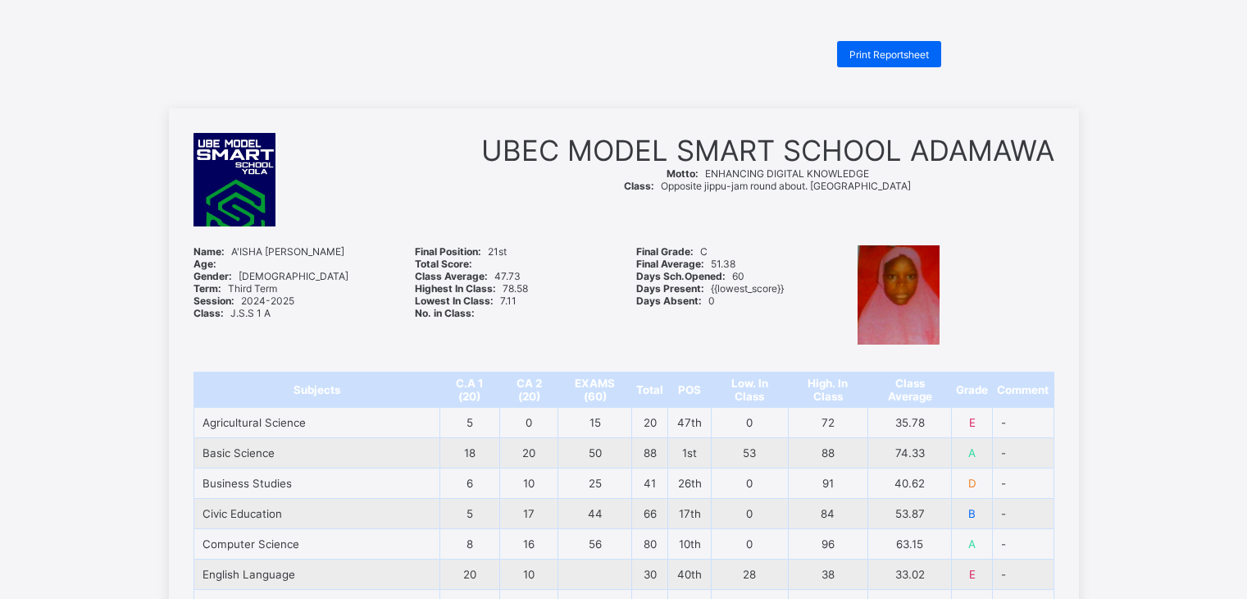  What do you see at coordinates (529, 543) in the screenshot?
I see `td: 16` at bounding box center [529, 543].